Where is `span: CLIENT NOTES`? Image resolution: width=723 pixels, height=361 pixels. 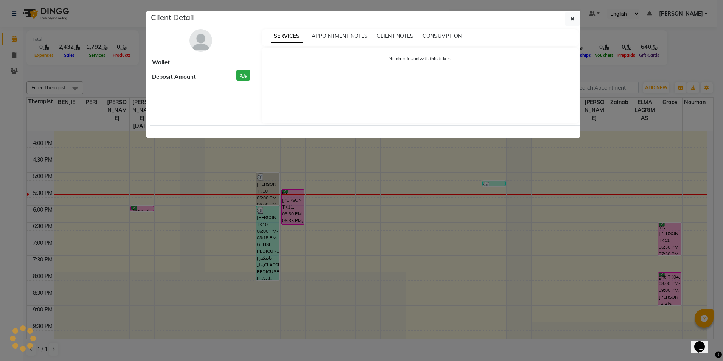
span: CLIENT NOTES is located at coordinates (395, 36).